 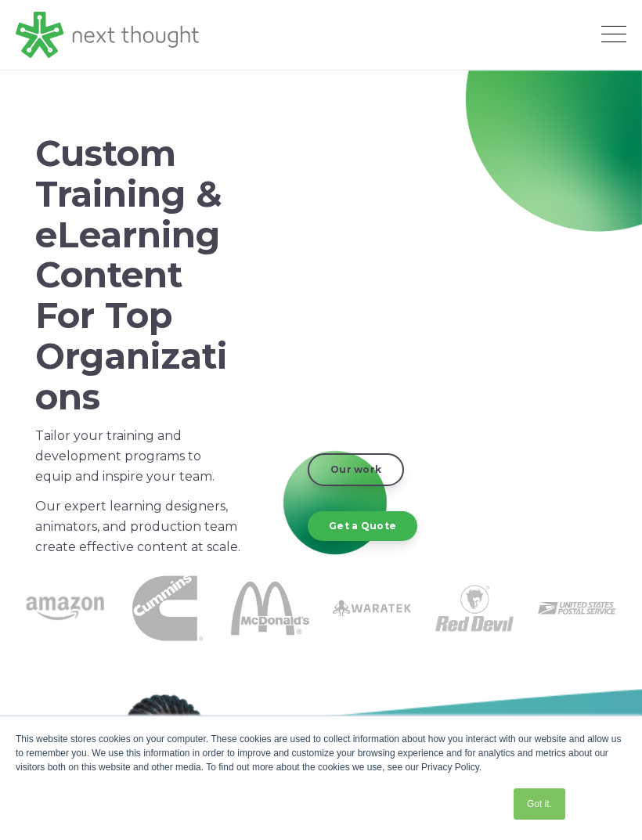 What do you see at coordinates (107, 34) in the screenshot?
I see `img: LG - NextThought Logo` at bounding box center [107, 34].